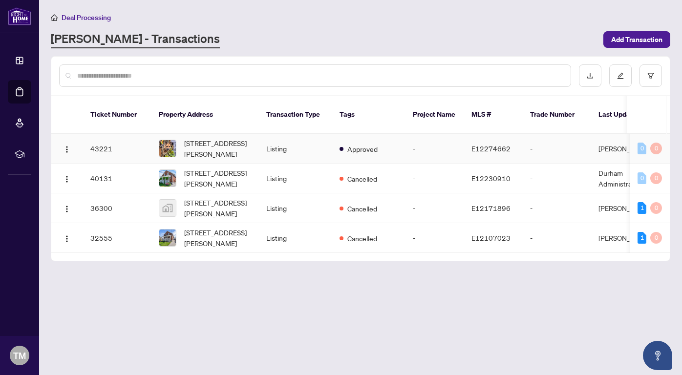 This screenshot has height=375, width=682. Describe the element at coordinates (557, 115) in the screenshot. I see `th: Trade Number` at that location.